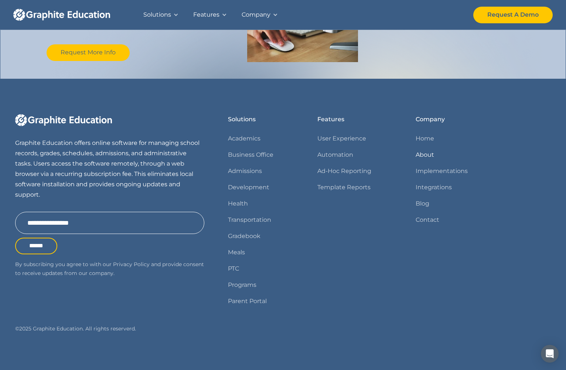 Image resolution: width=566 pixels, height=370 pixels. What do you see at coordinates (425, 139) in the screenshot?
I see `a: Home` at bounding box center [425, 139].